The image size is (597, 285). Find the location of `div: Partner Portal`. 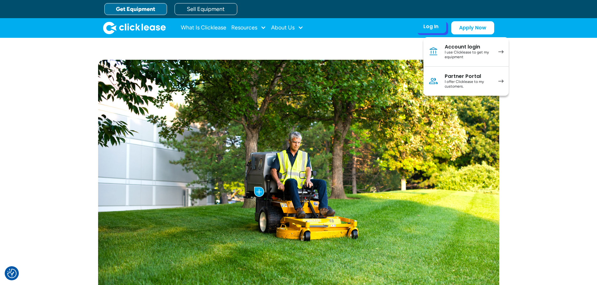

div: Partner Portal is located at coordinates (468, 76).